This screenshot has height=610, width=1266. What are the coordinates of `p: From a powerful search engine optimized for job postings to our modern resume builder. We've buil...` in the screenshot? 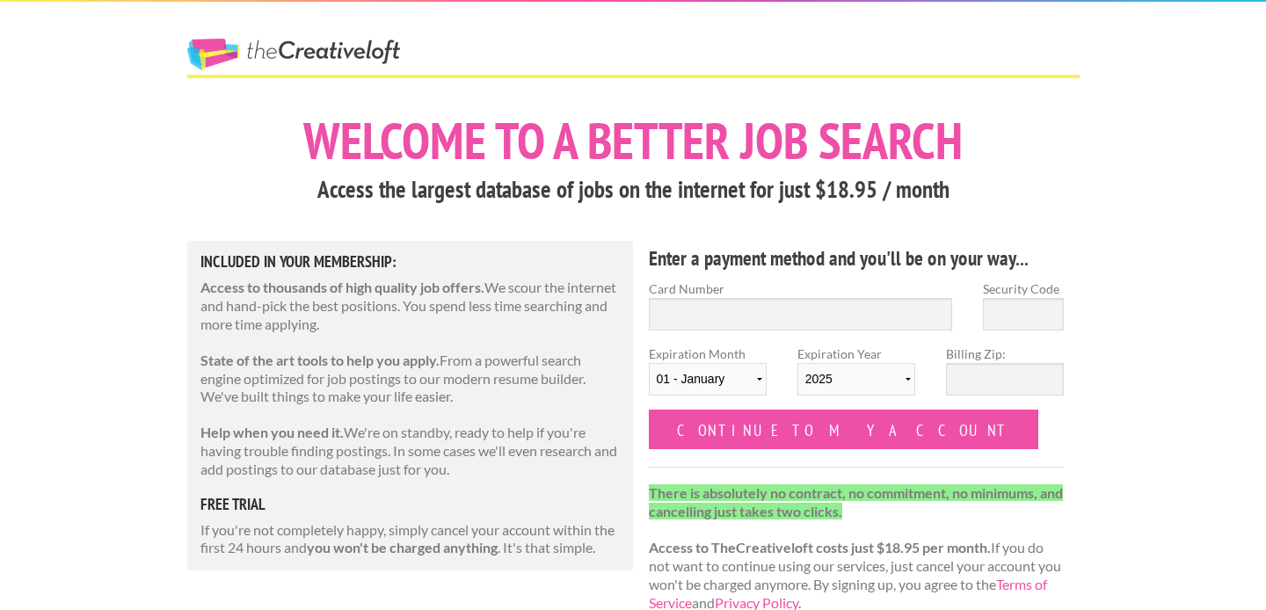 It's located at (411, 379).